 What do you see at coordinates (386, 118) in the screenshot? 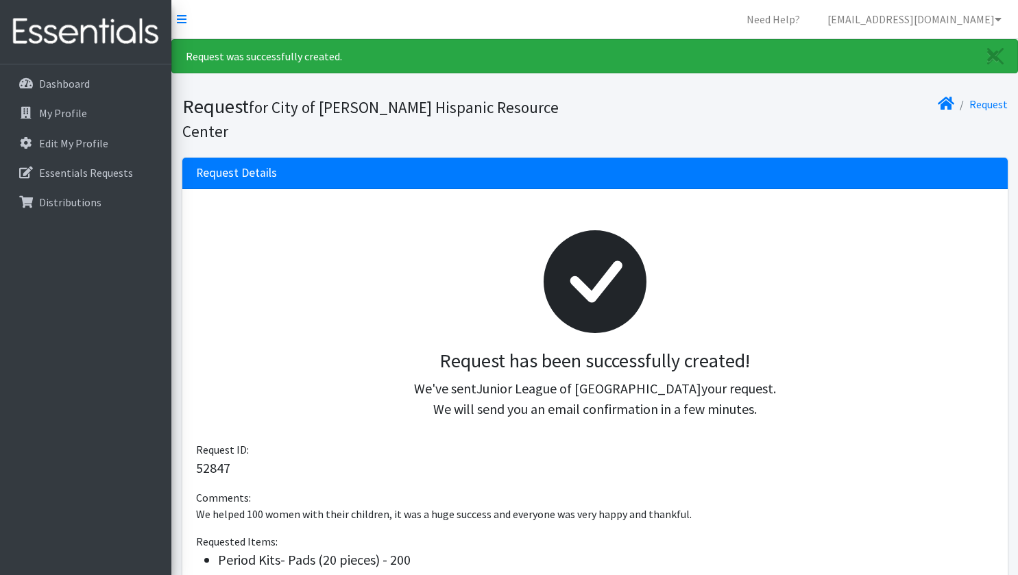
I see `h1: Request` at bounding box center [386, 118].